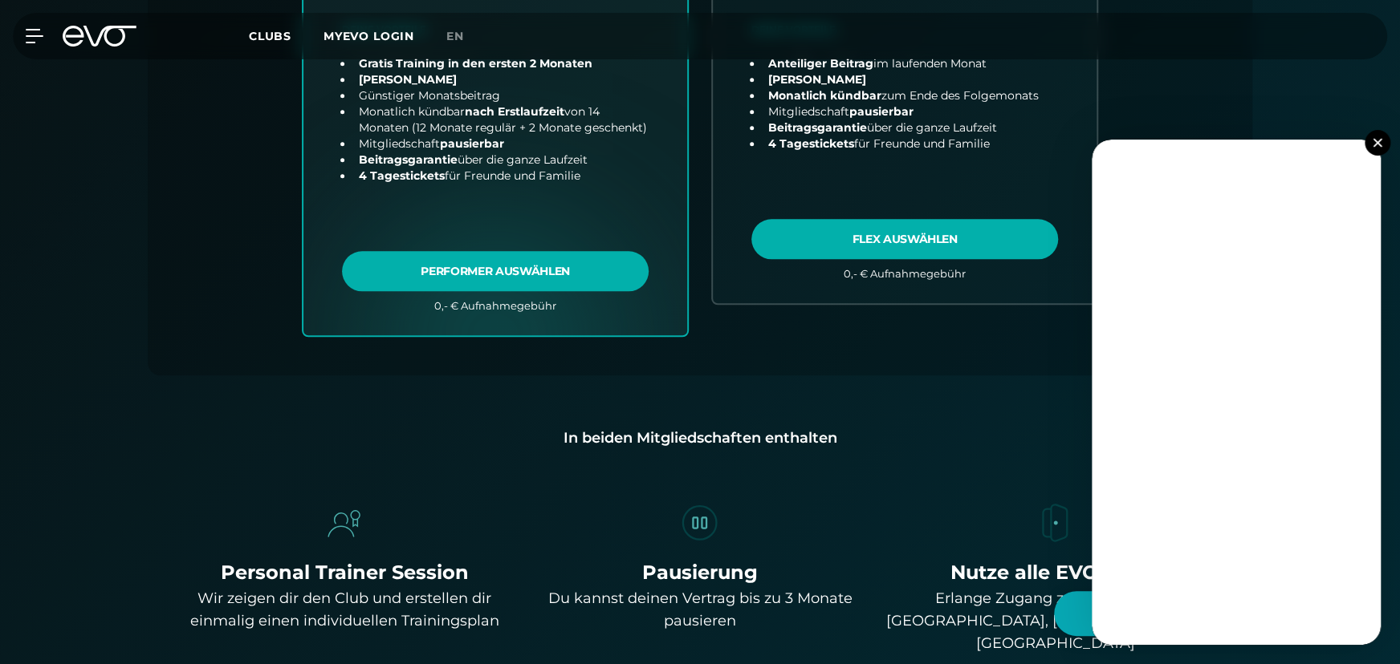 The image size is (1400, 664). What do you see at coordinates (368, 36) in the screenshot?
I see `a: MYEVO LOGIN` at bounding box center [368, 36].